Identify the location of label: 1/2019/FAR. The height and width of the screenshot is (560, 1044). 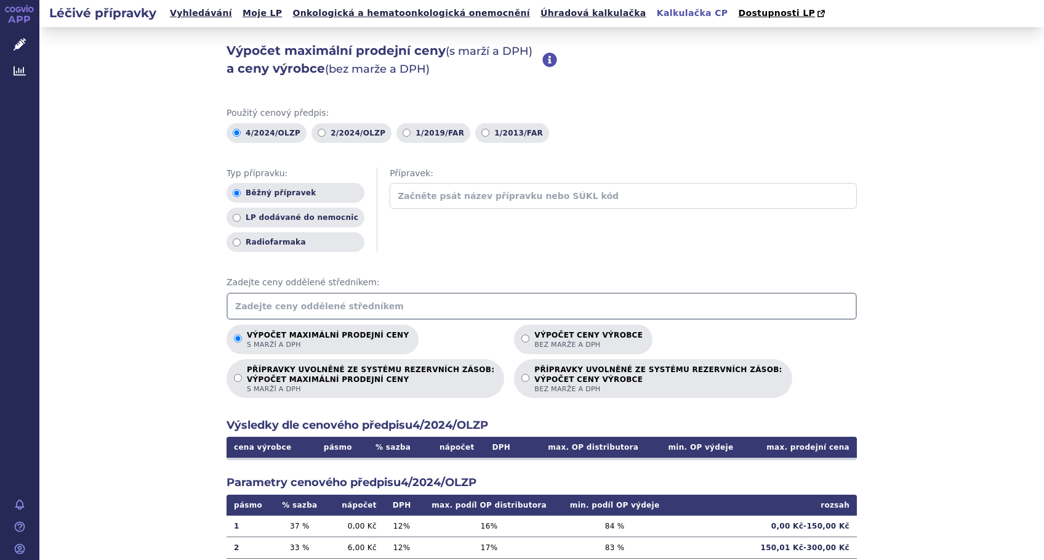
(433, 133).